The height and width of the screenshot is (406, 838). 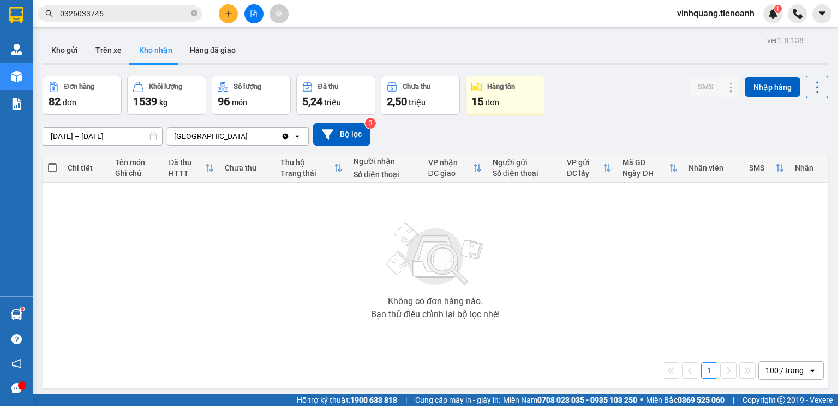 I want to click on span: Hỗ trợ kỹ thuật:, so click(x=347, y=400).